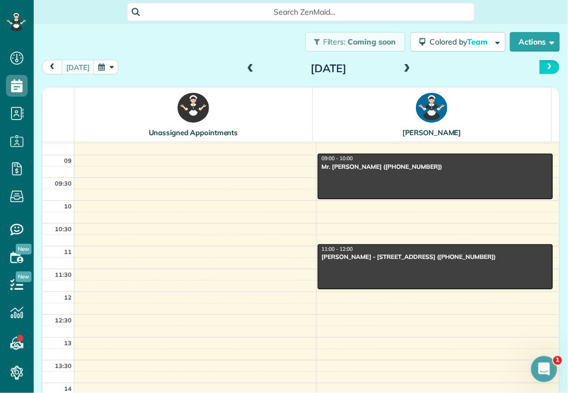  What do you see at coordinates (63, 183) in the screenshot?
I see `span: 09:30` at bounding box center [63, 183].